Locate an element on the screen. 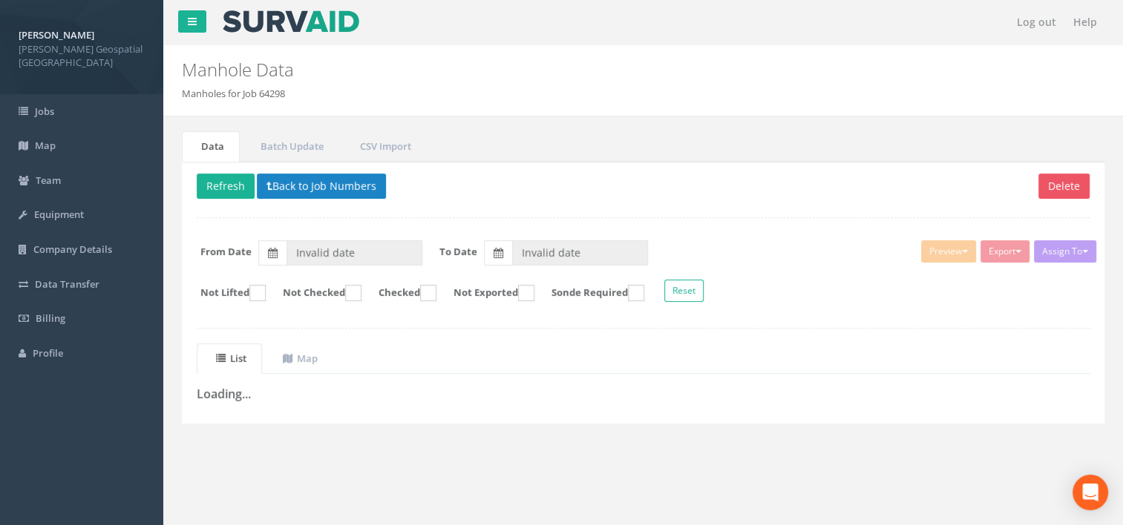 The image size is (1123, 525). span: Team is located at coordinates (48, 180).